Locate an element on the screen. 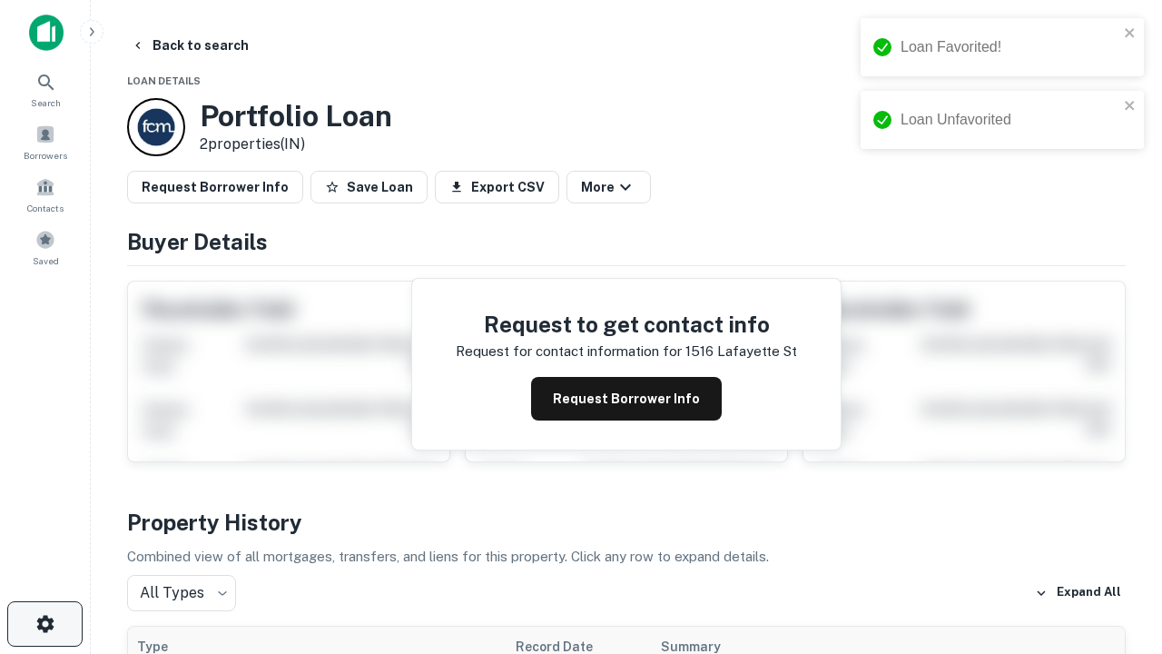 Image resolution: width=1162 pixels, height=654 pixels. h4: Property History is located at coordinates (626, 522).